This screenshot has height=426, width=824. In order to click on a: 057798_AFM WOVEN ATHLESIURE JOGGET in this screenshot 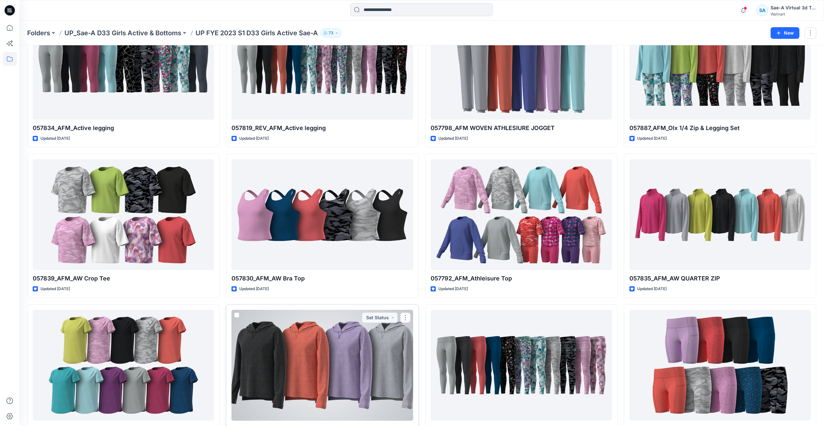, I will do `click(521, 64)`.